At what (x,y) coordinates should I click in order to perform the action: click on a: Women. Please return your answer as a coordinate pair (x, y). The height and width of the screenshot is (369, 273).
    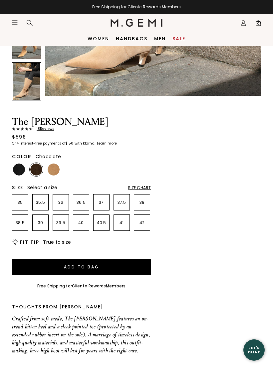
    Looking at the image, I should click on (98, 39).